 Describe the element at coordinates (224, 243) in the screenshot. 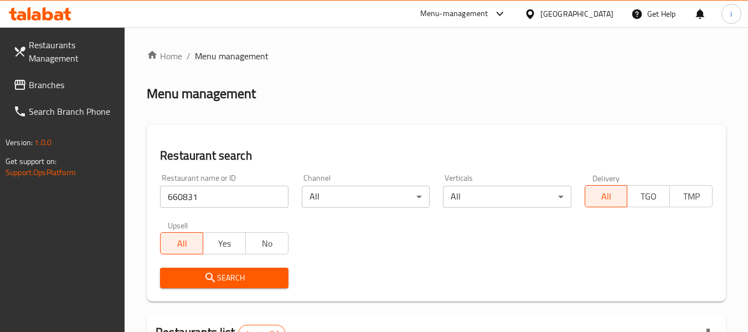

I see `button: Yes` at that location.